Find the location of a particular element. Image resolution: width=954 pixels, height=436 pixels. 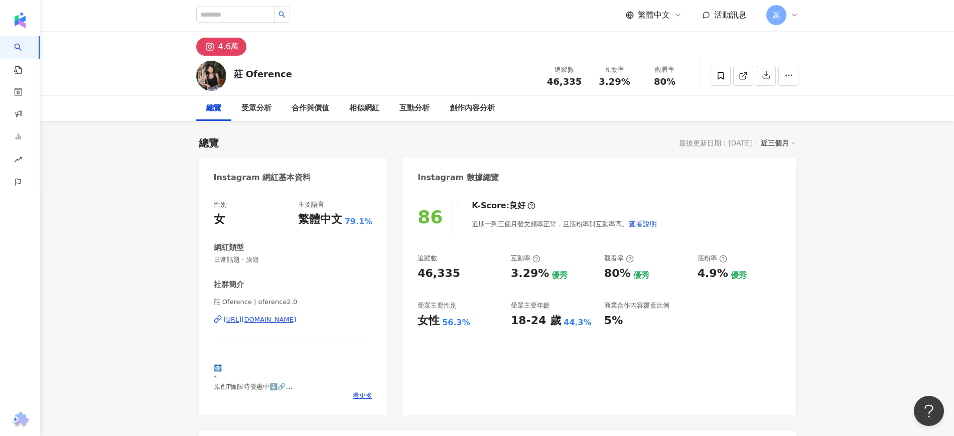

div: Instagram 數據總覽 is located at coordinates (458, 178).